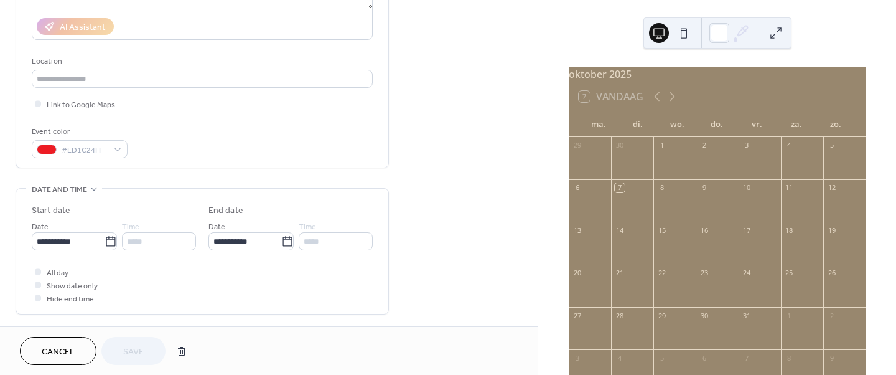 Image resolution: width=896 pixels, height=375 pixels. I want to click on span: Cancel, so click(58, 352).